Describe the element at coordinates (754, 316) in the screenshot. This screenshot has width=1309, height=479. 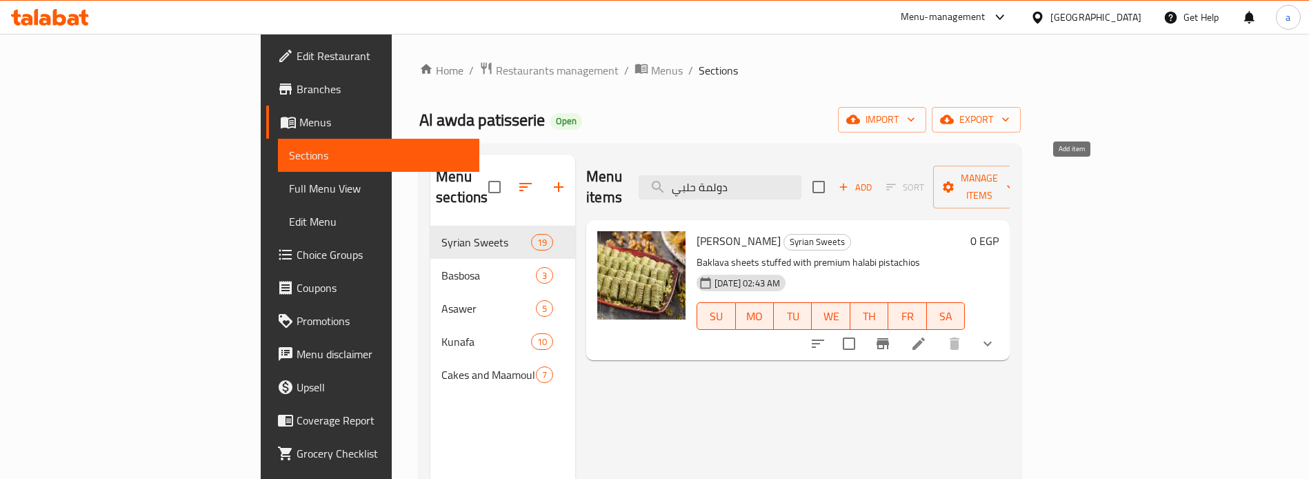
I see `span: MO` at that location.